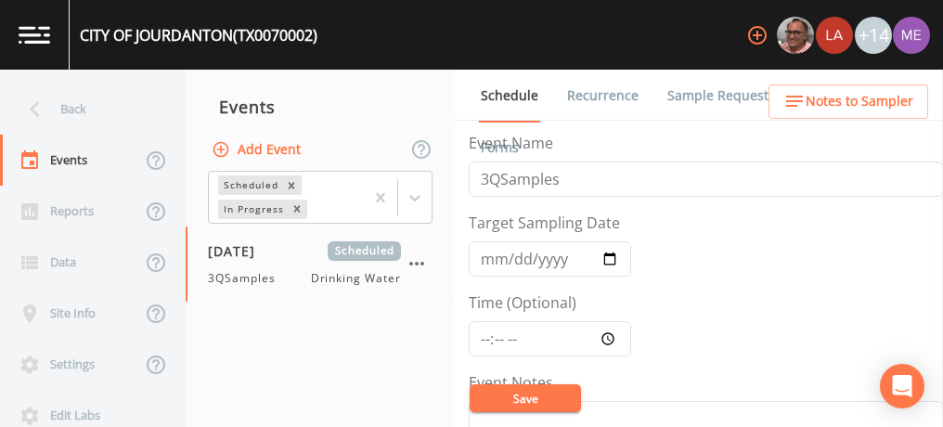 The height and width of the screenshot is (427, 943). I want to click on label: Event Name, so click(511, 143).